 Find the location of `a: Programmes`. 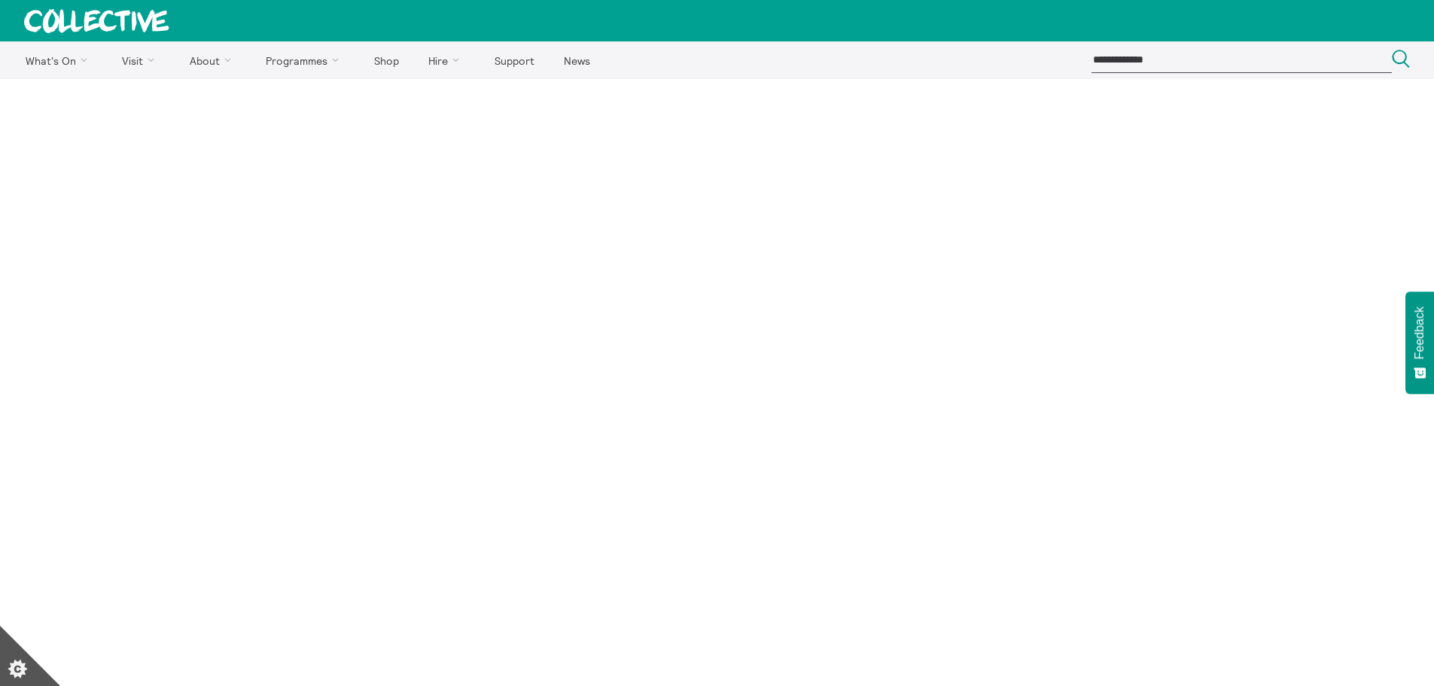

a: Programmes is located at coordinates (306, 60).